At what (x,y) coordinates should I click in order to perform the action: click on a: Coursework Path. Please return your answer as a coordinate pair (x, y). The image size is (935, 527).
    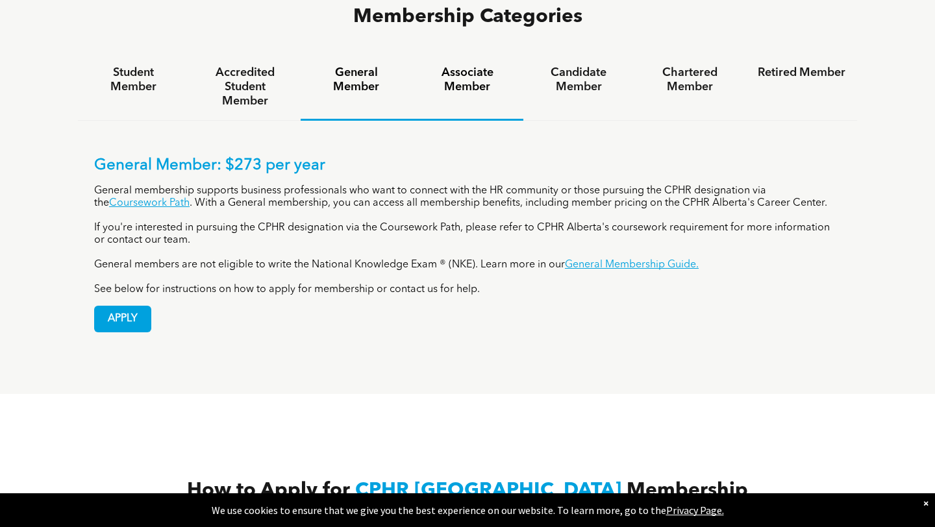
    Looking at the image, I should click on (149, 203).